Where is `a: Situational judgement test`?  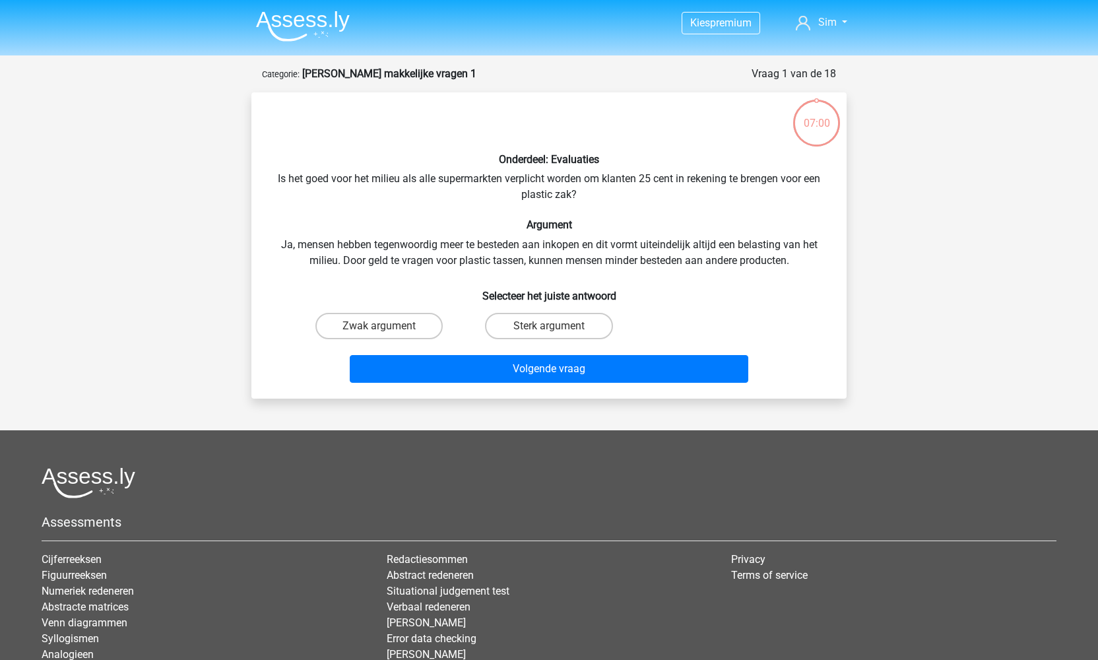
a: Situational judgement test is located at coordinates (448, 591).